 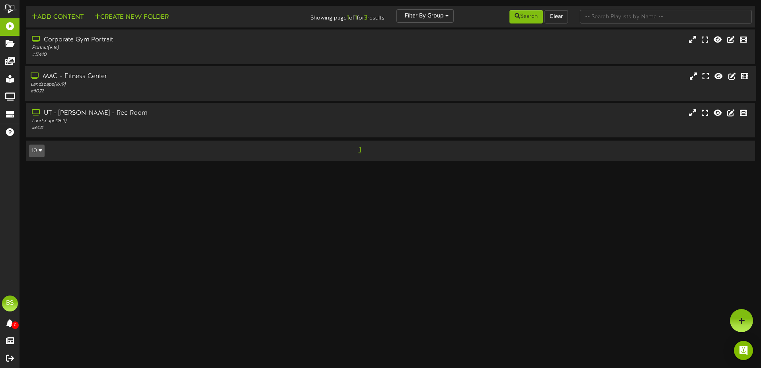 I want to click on div: Corporate Gym Portrait, so click(x=177, y=40).